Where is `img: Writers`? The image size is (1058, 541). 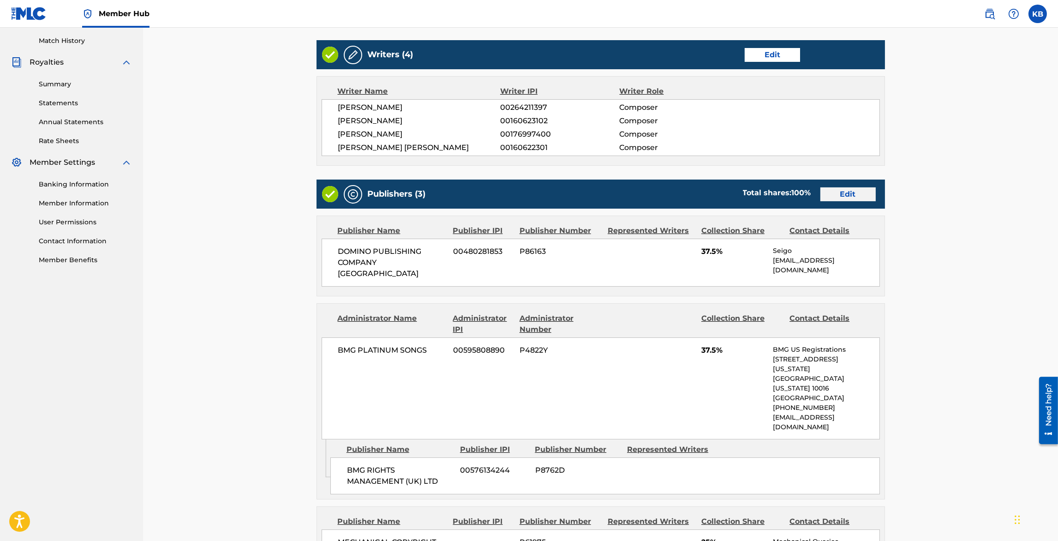
img: Writers is located at coordinates (353, 55).